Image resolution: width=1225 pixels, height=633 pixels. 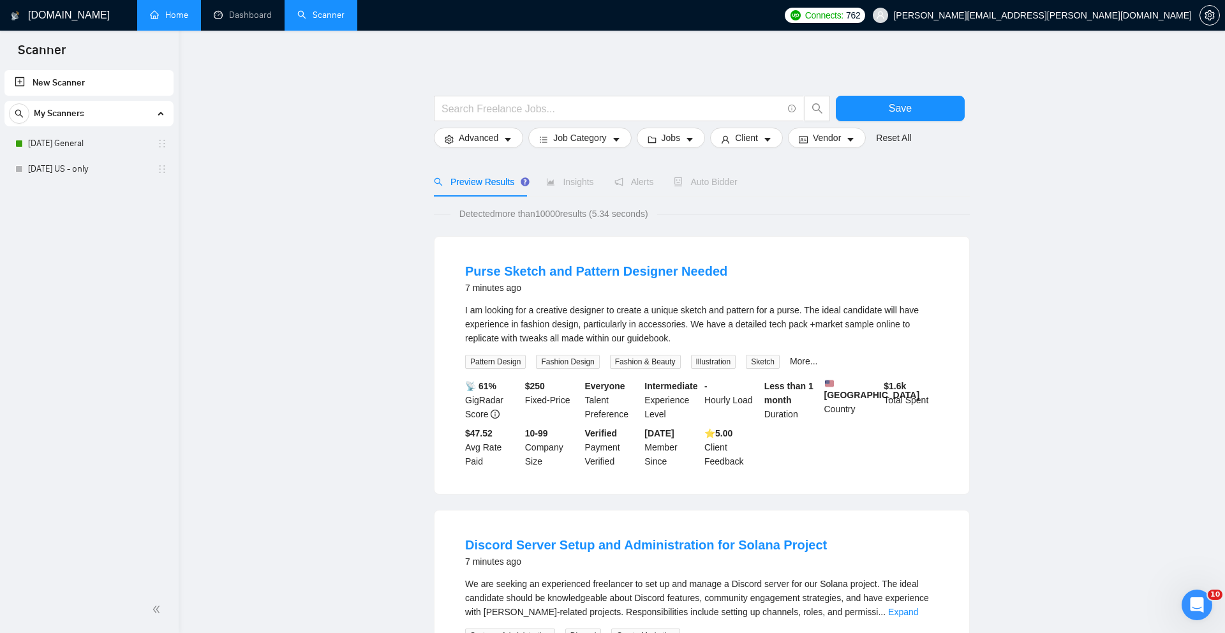 What do you see at coordinates (15, 16) in the screenshot?
I see `img: logo` at bounding box center [15, 16].